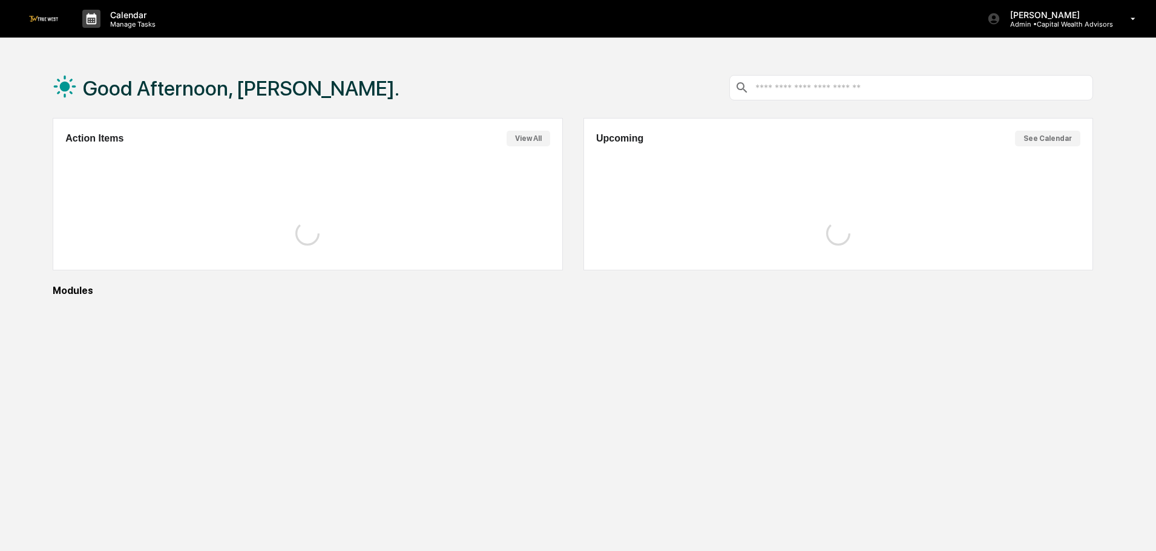  I want to click on h2: Action Items, so click(94, 139).